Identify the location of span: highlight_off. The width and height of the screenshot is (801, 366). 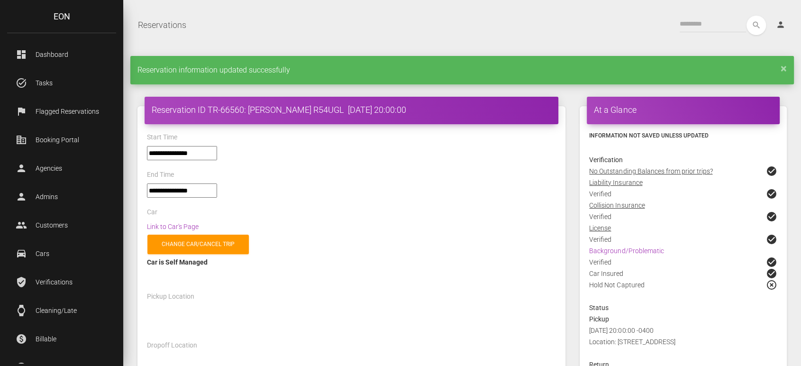
(771, 285).